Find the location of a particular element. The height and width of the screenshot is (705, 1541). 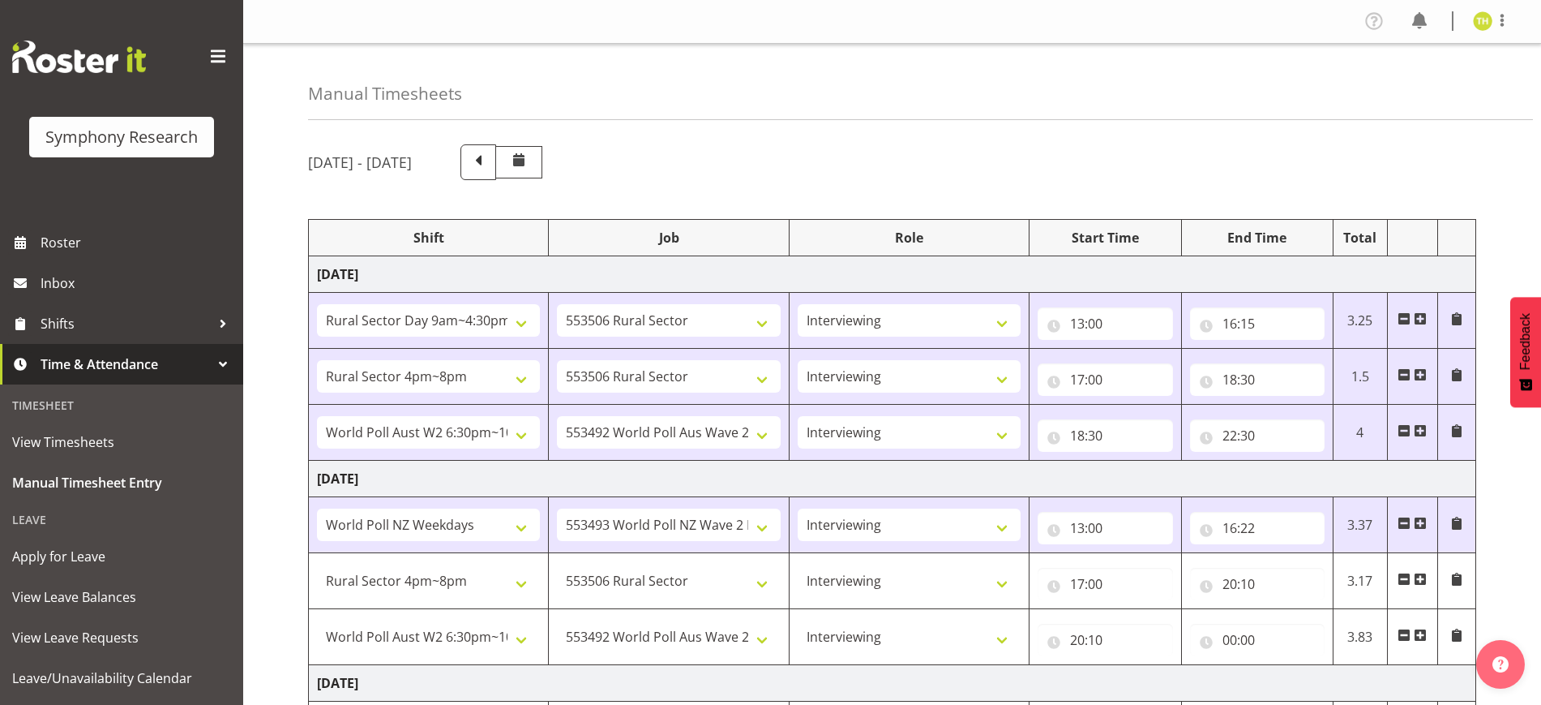

a: Apply for Leave is located at coordinates (122, 556).